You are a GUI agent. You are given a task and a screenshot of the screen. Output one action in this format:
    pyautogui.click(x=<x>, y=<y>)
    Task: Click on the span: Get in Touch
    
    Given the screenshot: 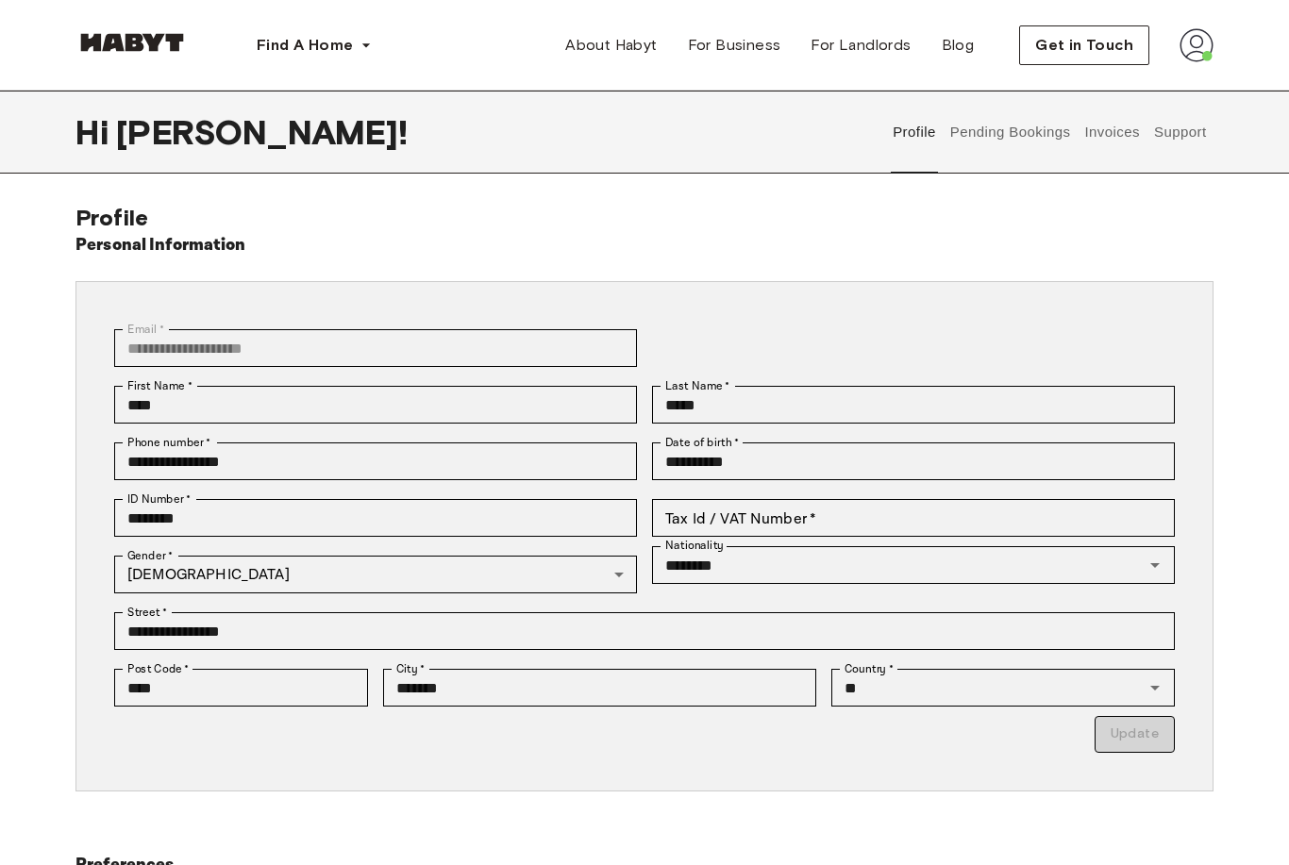 What is the action you would take?
    pyautogui.click(x=1084, y=45)
    